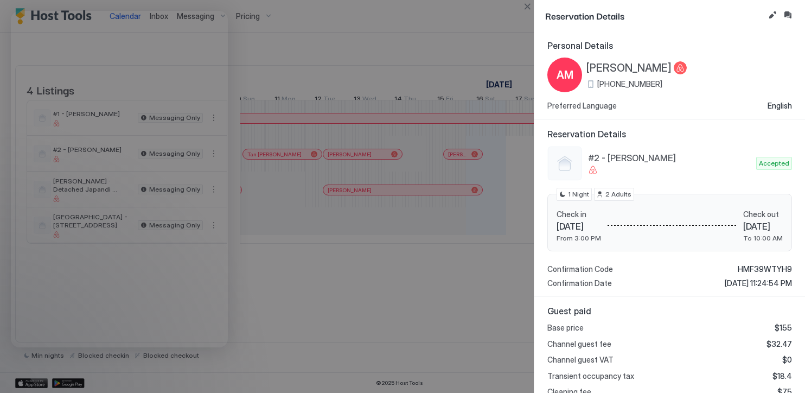  Describe the element at coordinates (591, 376) in the screenshot. I see `span: Transient occupancy tax` at that location.